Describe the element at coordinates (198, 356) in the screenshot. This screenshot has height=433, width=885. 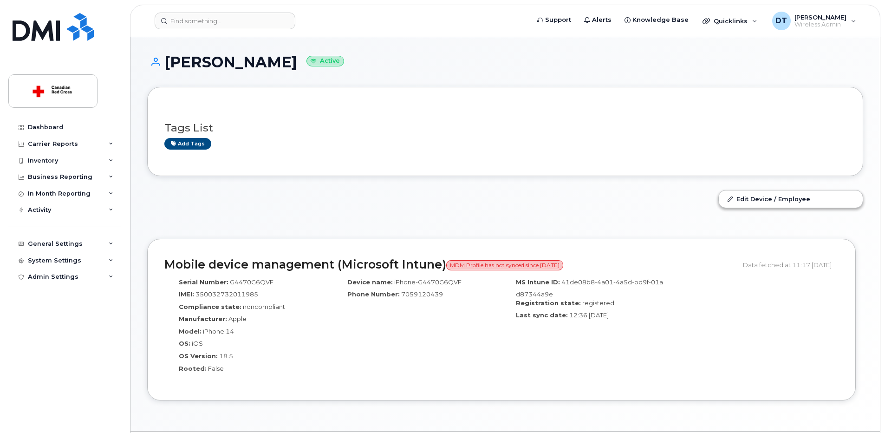
I see `label: OS Version:` at that location.